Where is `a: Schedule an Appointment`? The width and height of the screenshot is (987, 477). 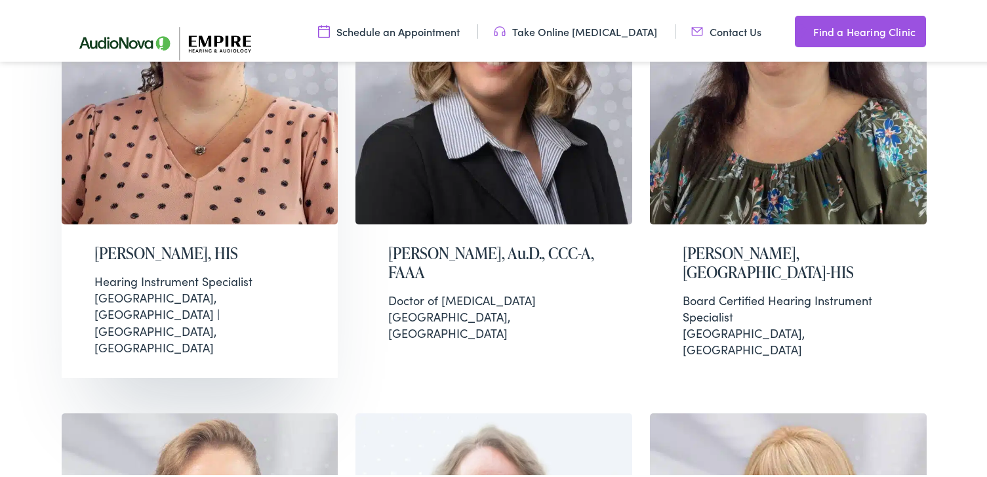
a: Schedule an Appointment is located at coordinates (389, 29).